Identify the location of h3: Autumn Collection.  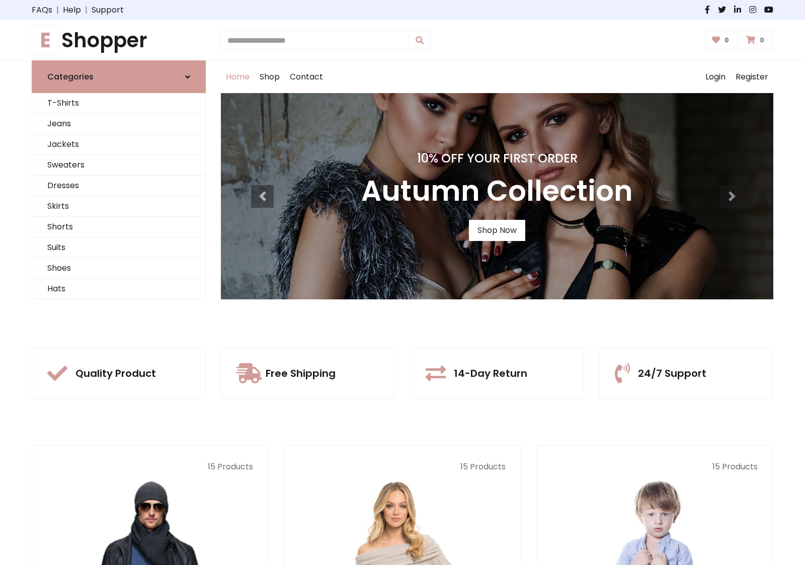
(497, 191).